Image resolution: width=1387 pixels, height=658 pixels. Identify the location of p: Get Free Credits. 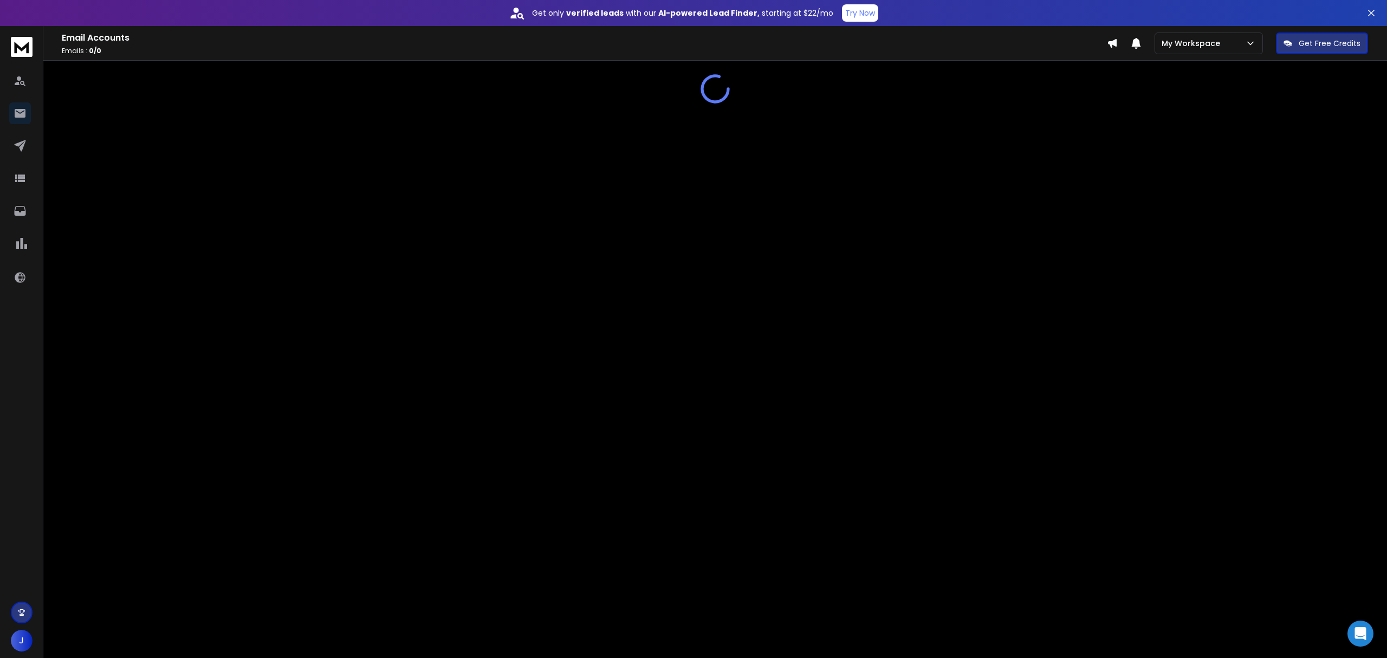
(1330, 43).